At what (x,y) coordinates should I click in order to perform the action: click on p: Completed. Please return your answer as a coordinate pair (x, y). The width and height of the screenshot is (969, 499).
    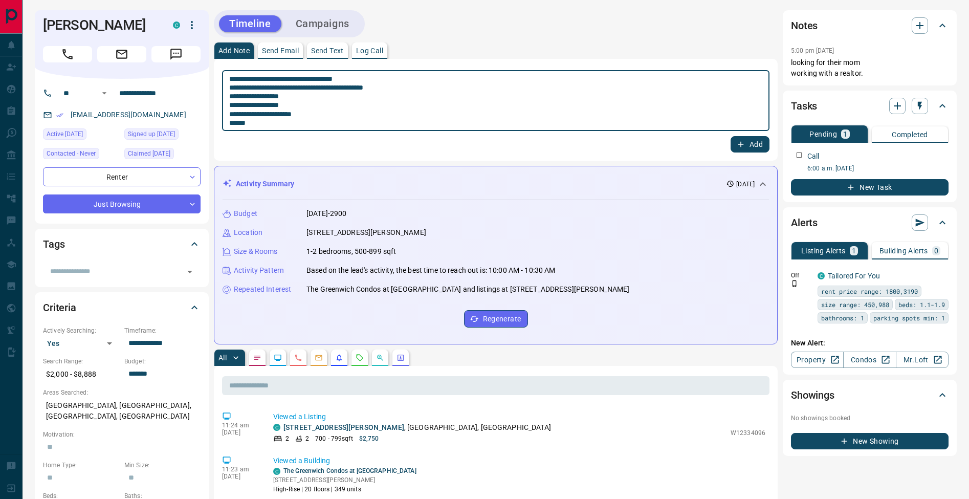
    Looking at the image, I should click on (909, 135).